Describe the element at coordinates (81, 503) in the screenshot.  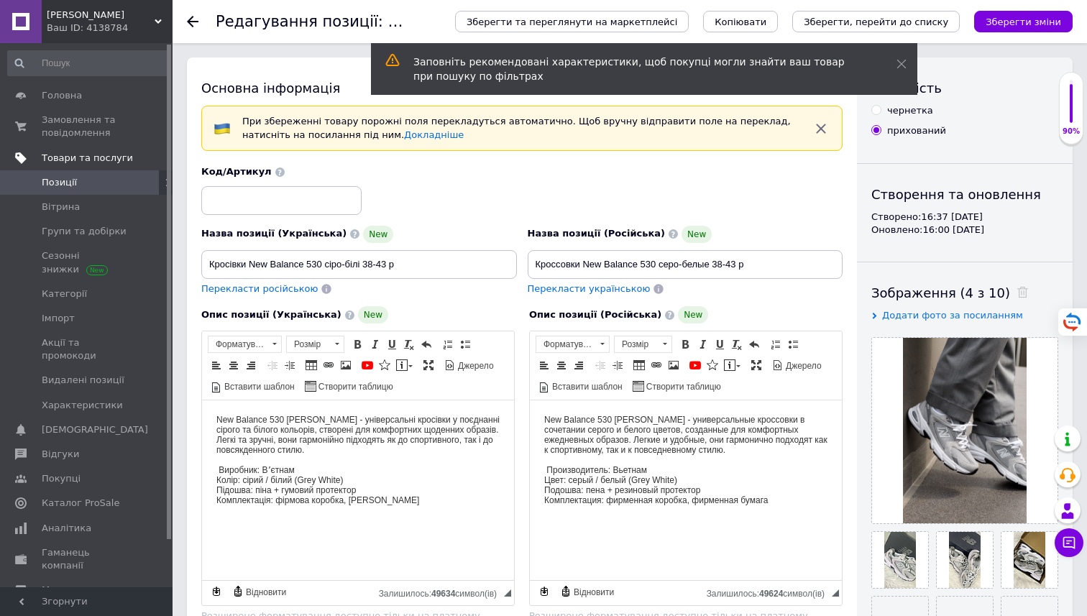
I see `span: Каталог ProSale` at that location.